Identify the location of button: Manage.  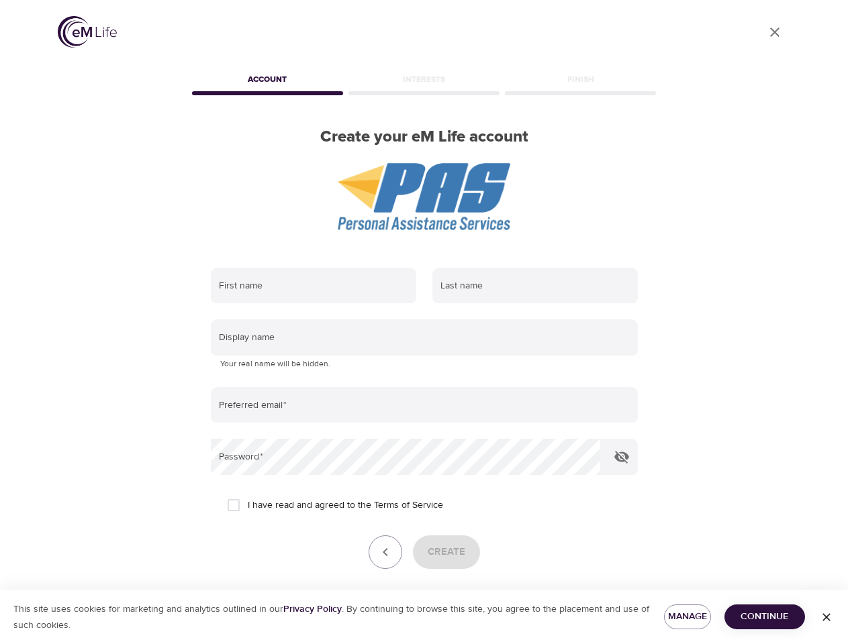
(687, 617).